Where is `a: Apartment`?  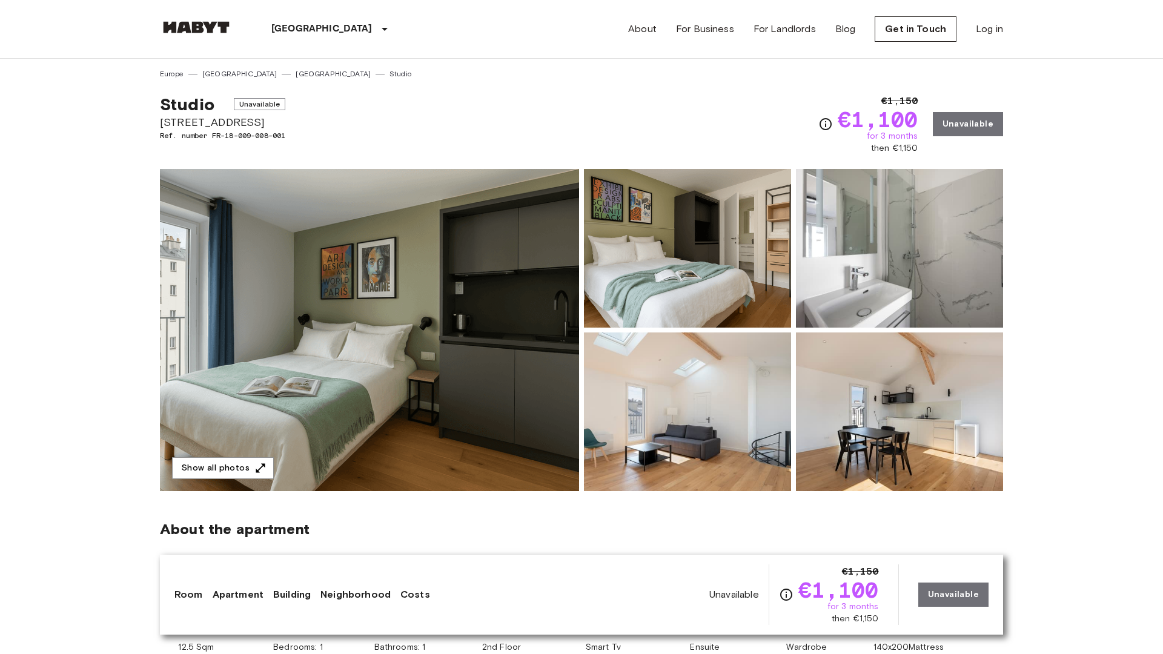
a: Apartment is located at coordinates (238, 595).